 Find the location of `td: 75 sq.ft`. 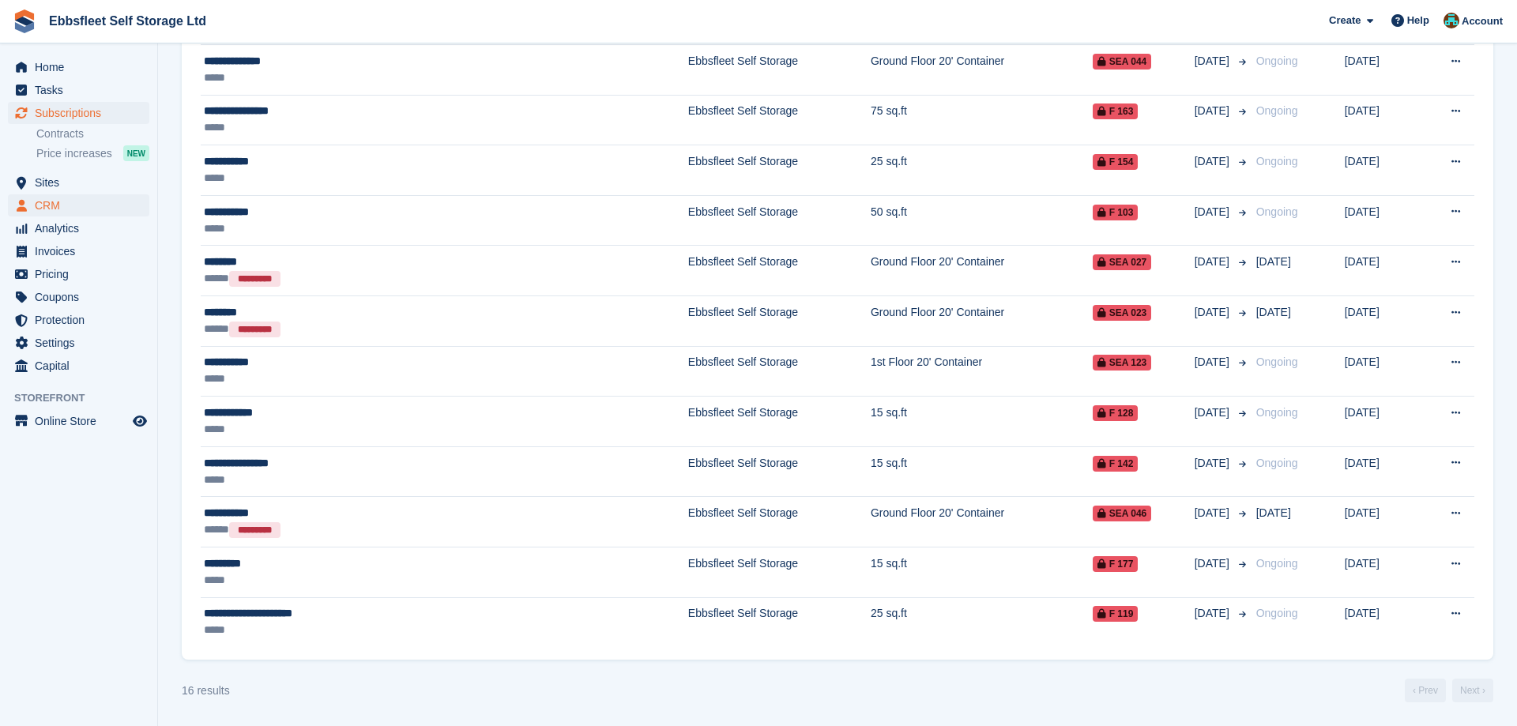

td: 75 sq.ft is located at coordinates (981, 120).